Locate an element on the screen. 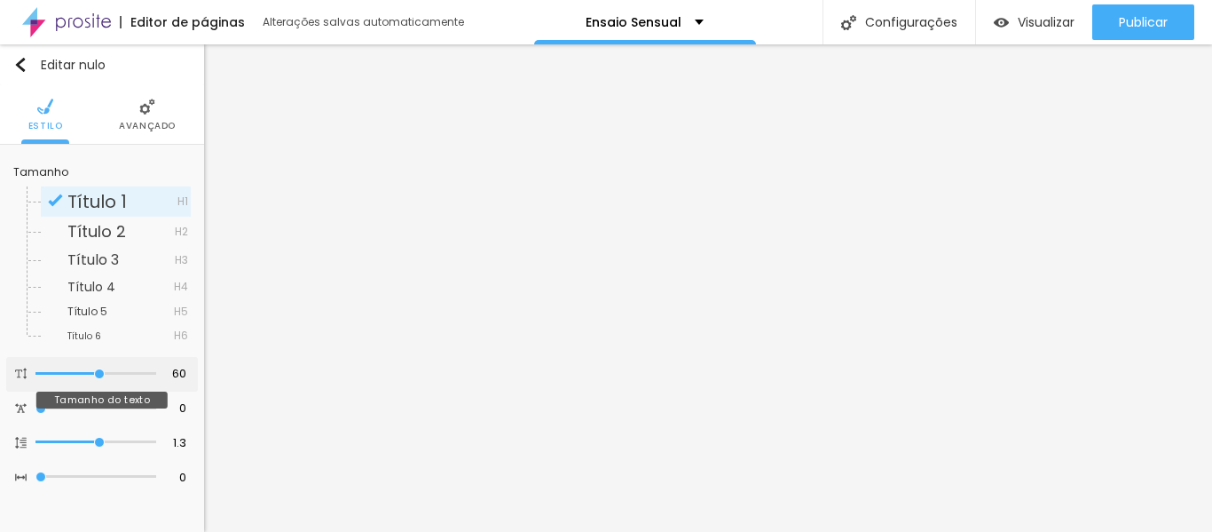 This screenshot has height=532, width=1212. font: H4 is located at coordinates (181, 286).